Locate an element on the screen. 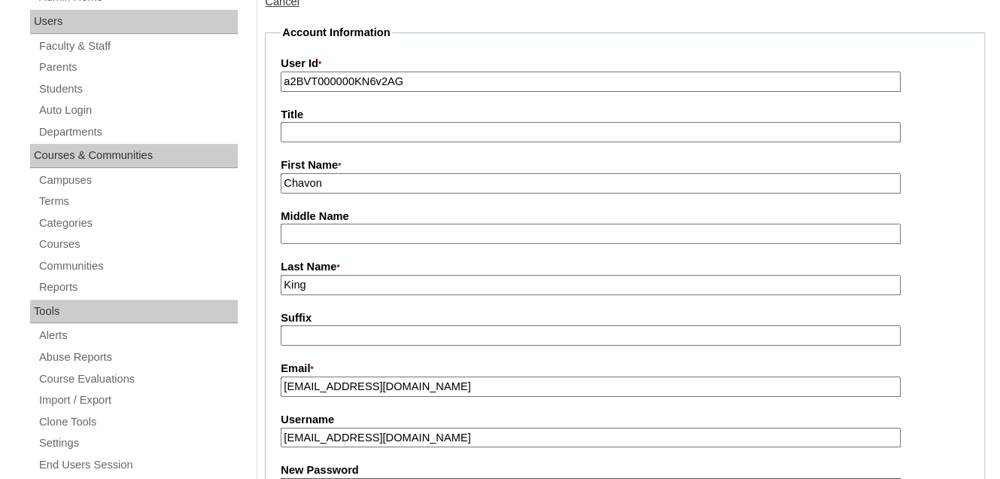  label: Email is located at coordinates (624, 369).